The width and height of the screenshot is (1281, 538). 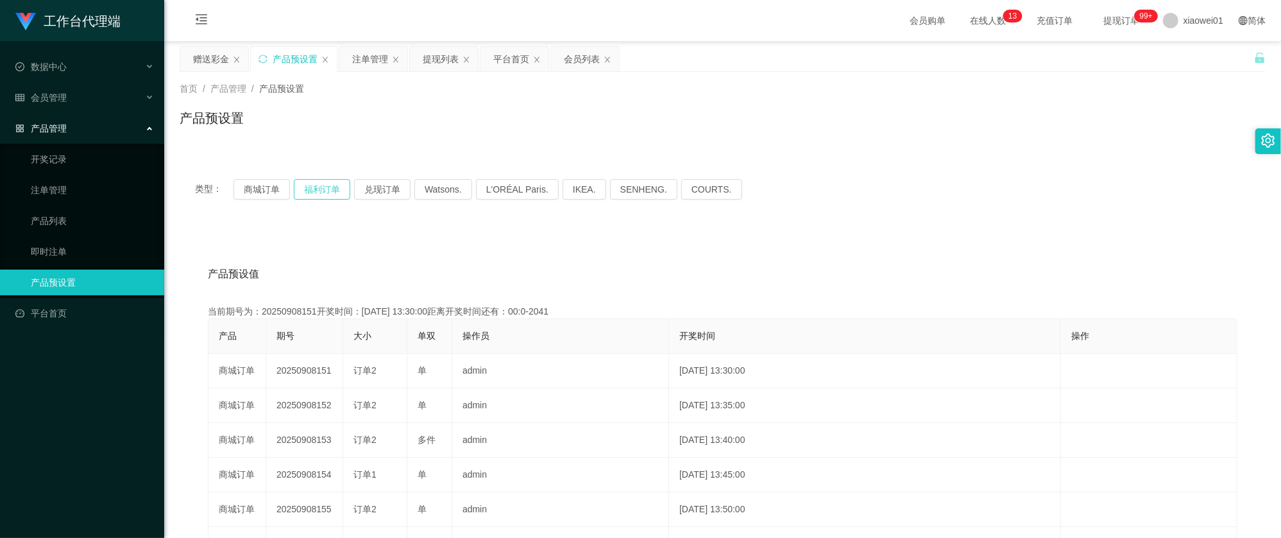 I want to click on td: 20250908151, so click(x=305, y=371).